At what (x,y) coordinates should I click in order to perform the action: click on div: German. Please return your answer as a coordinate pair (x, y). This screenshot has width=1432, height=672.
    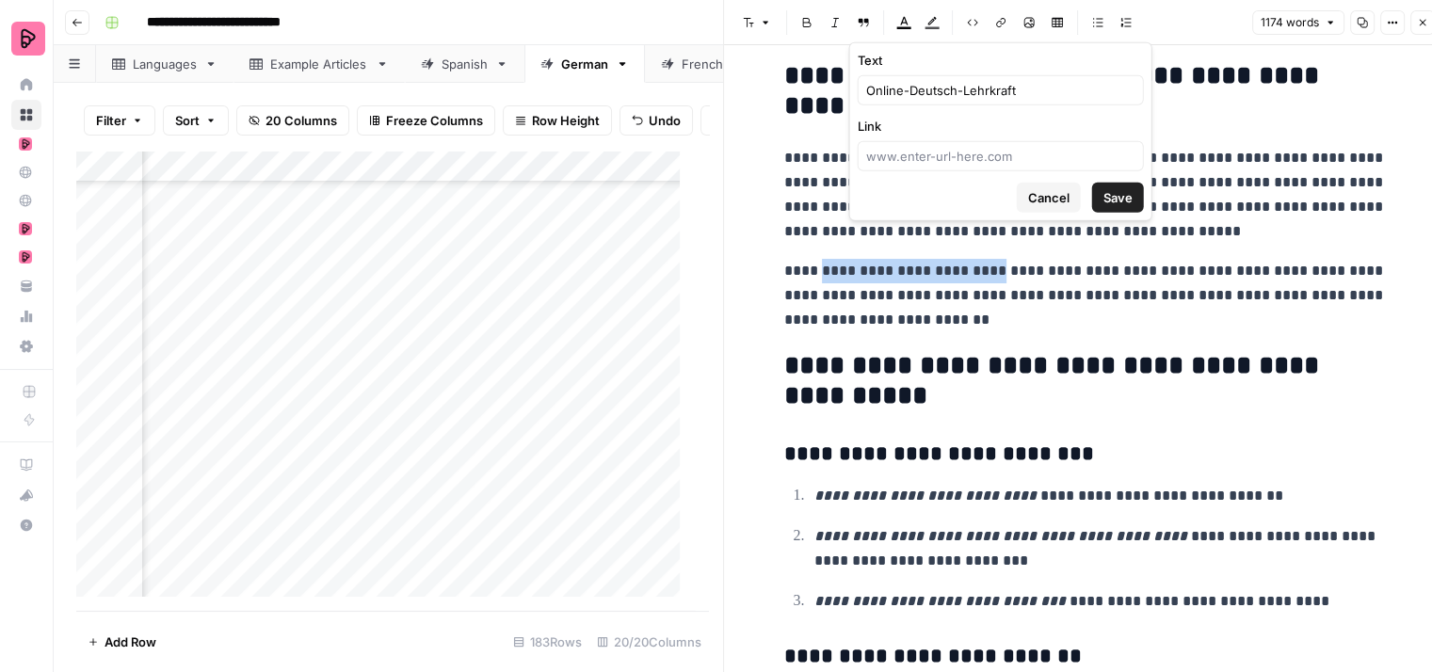
    Looking at the image, I should click on (585, 64).